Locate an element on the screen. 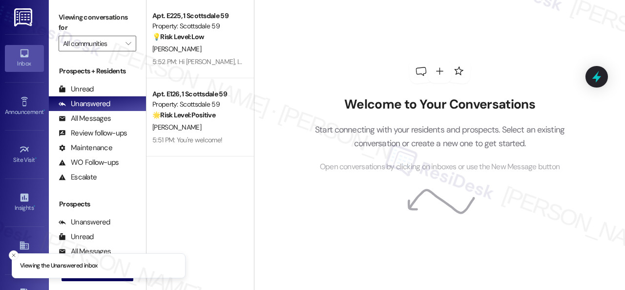 The width and height of the screenshot is (625, 290). button: Close toast is located at coordinates (14, 255).